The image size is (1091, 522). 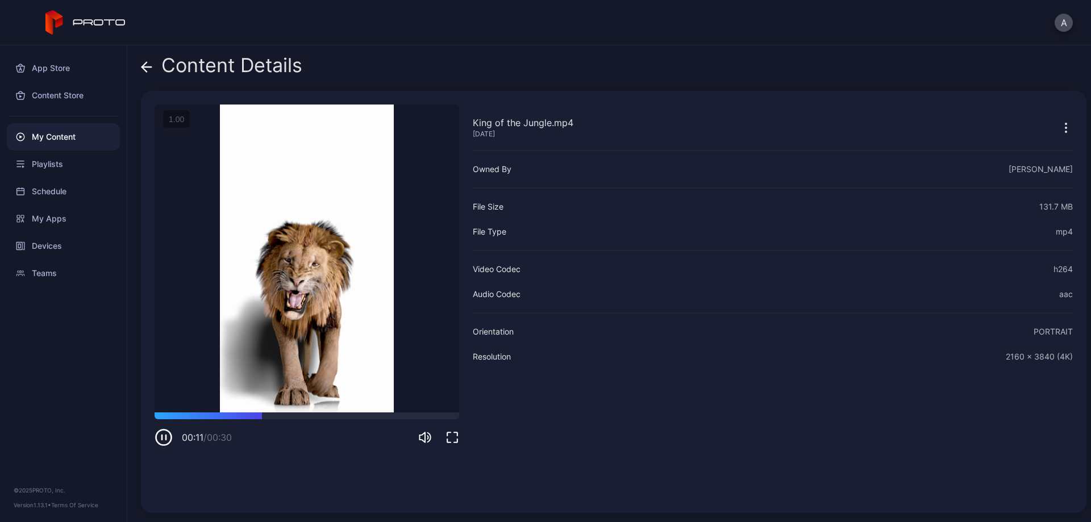 What do you see at coordinates (489, 232) in the screenshot?
I see `div: File Type` at bounding box center [489, 232].